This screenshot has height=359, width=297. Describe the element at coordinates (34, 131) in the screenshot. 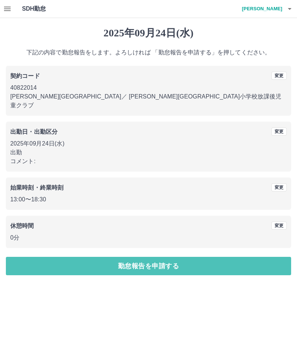

I see `b: 出勤日・出勤区分` at that location.